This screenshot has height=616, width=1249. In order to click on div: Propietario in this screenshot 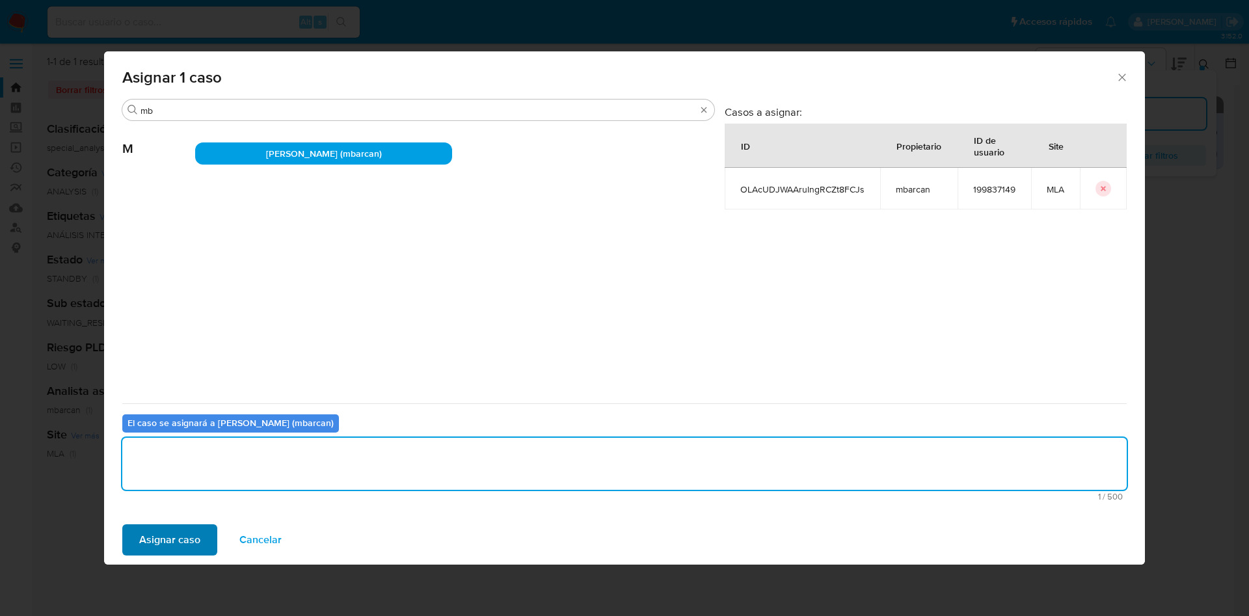, I will do `click(918, 146)`.